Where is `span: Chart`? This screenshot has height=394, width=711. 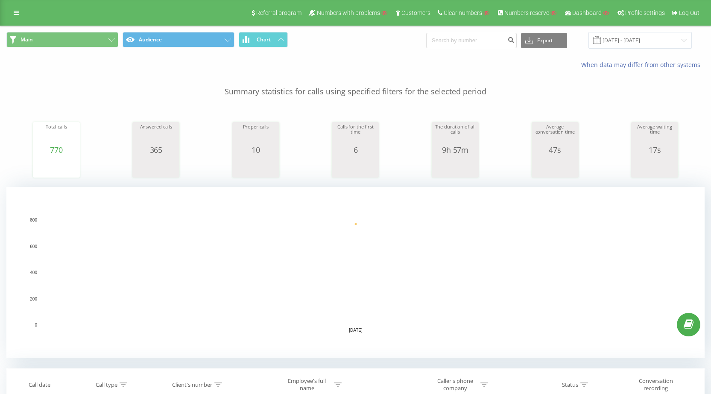
span: Chart is located at coordinates (264, 40).